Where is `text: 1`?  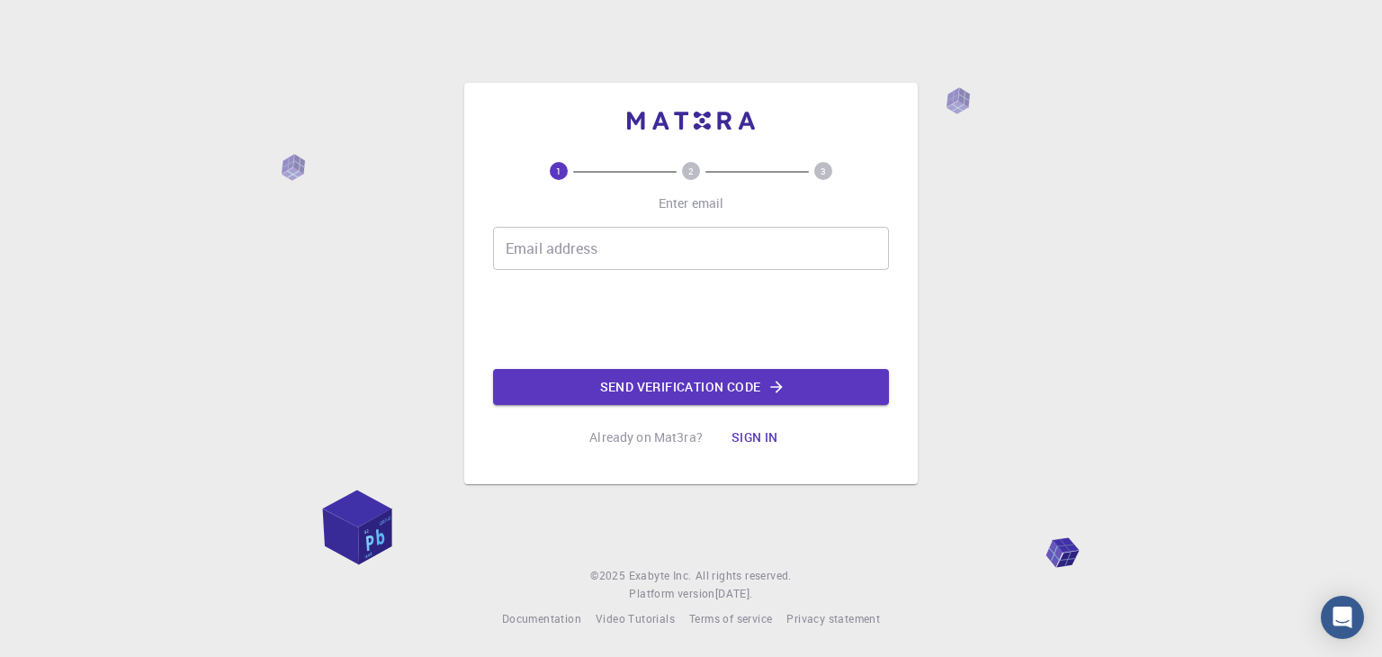
text: 1 is located at coordinates (559, 171).